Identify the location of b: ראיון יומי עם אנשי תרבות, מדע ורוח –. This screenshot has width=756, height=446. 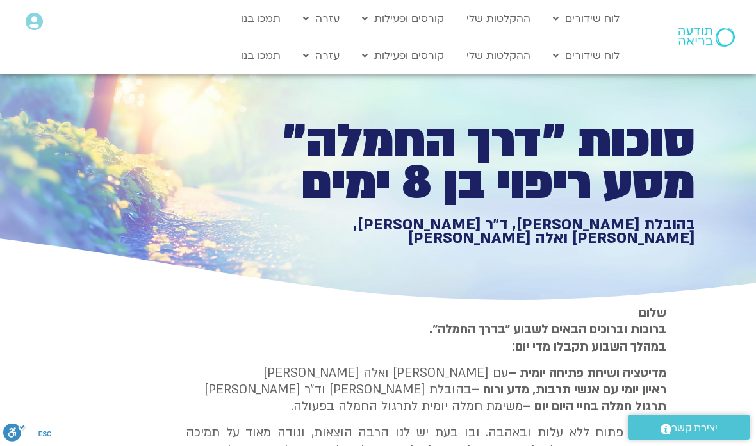
(569, 390).